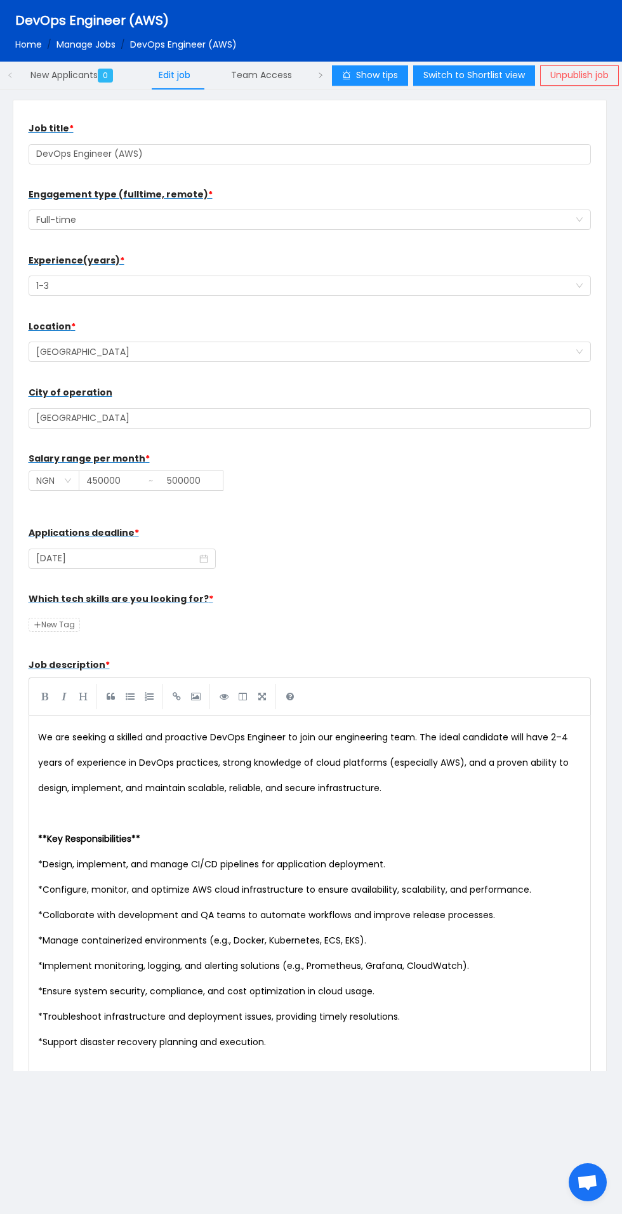 The height and width of the screenshot is (1214, 622). What do you see at coordinates (214, 864) in the screenshot?
I see `span: Design, implement, and manage CI/CD pipelines for application deployment.` at bounding box center [214, 864].